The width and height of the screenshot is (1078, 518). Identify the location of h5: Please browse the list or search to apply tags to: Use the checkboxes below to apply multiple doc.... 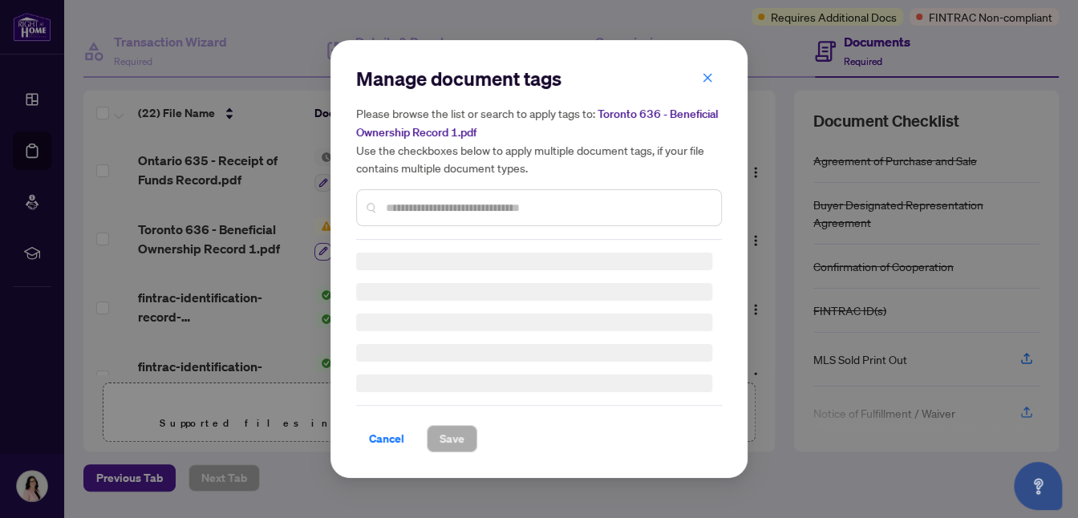
(539, 140).